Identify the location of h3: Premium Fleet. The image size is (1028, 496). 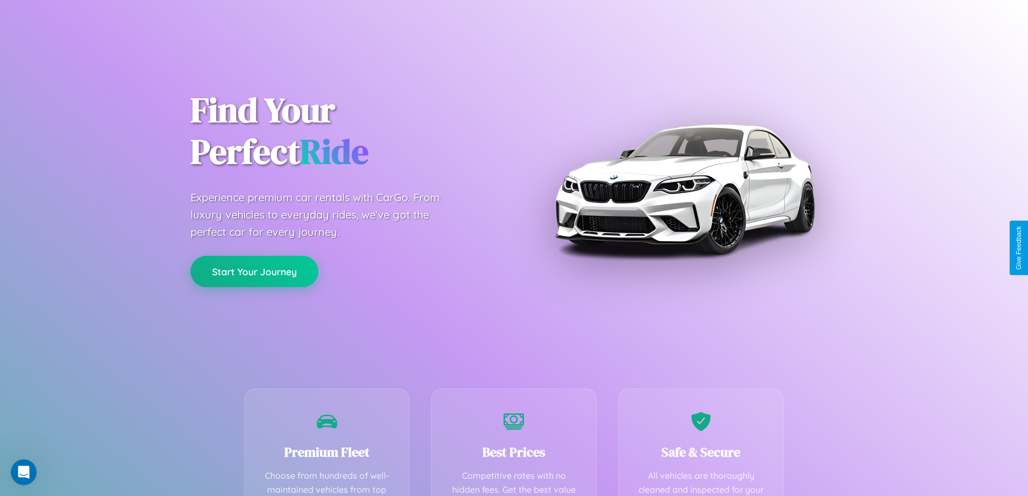
(327, 452).